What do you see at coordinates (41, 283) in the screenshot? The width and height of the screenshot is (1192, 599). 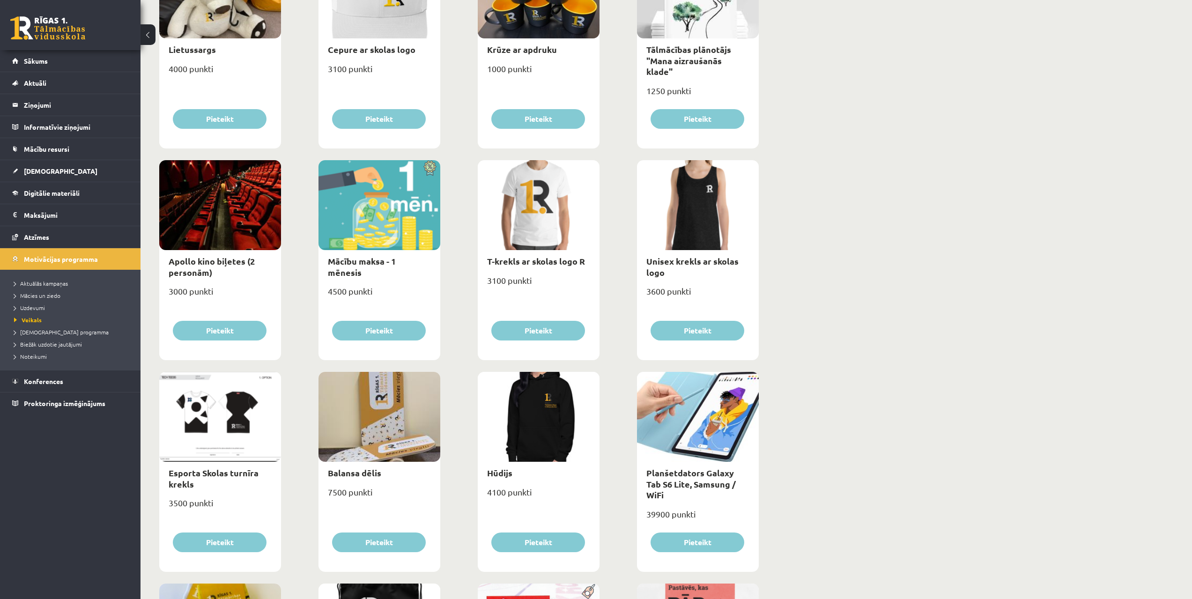 I see `span: Aktuālās kampaņas` at bounding box center [41, 283].